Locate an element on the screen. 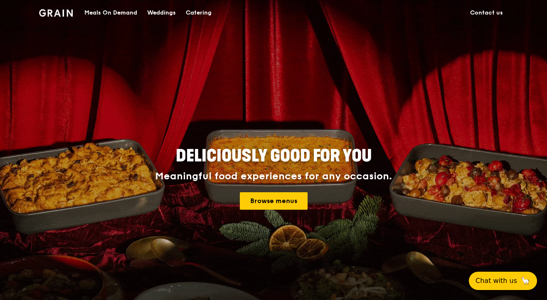 The width and height of the screenshot is (547, 300). a: Weddings is located at coordinates (161, 13).